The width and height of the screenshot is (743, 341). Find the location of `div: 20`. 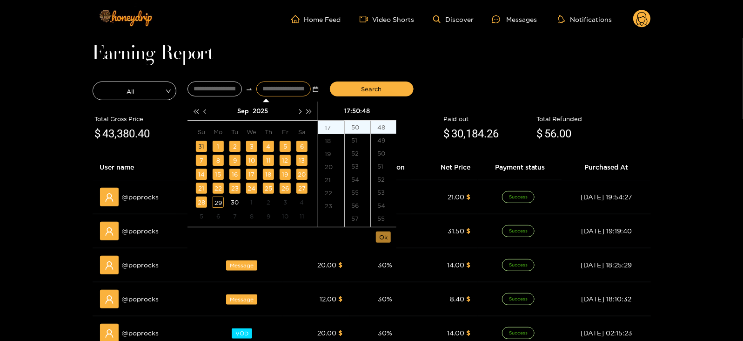

div: 20 is located at coordinates (331, 167).